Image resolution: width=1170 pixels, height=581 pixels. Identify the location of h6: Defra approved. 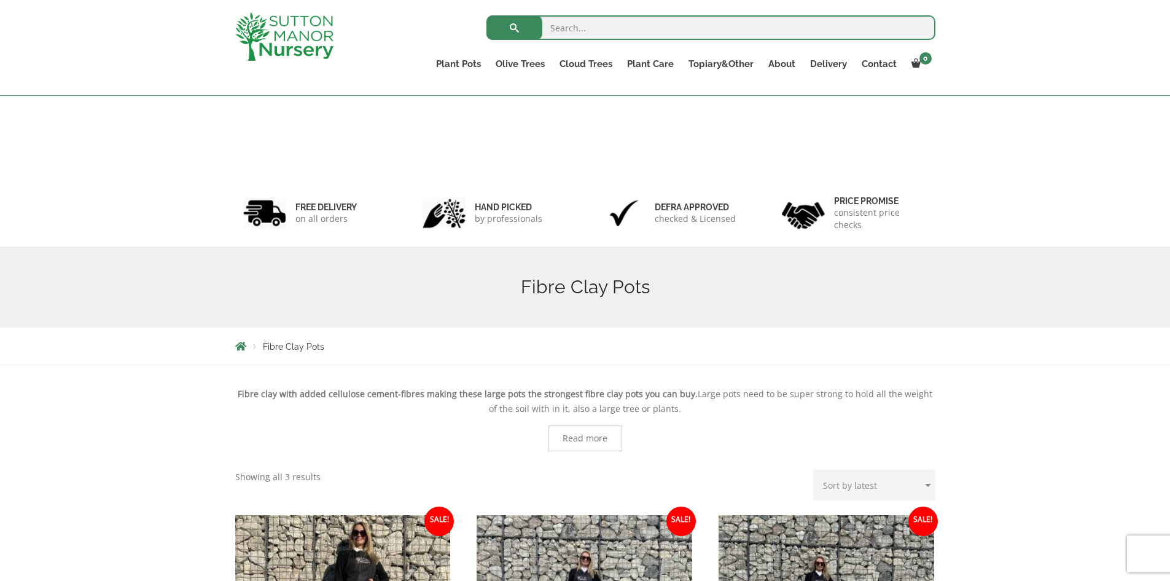
(695, 207).